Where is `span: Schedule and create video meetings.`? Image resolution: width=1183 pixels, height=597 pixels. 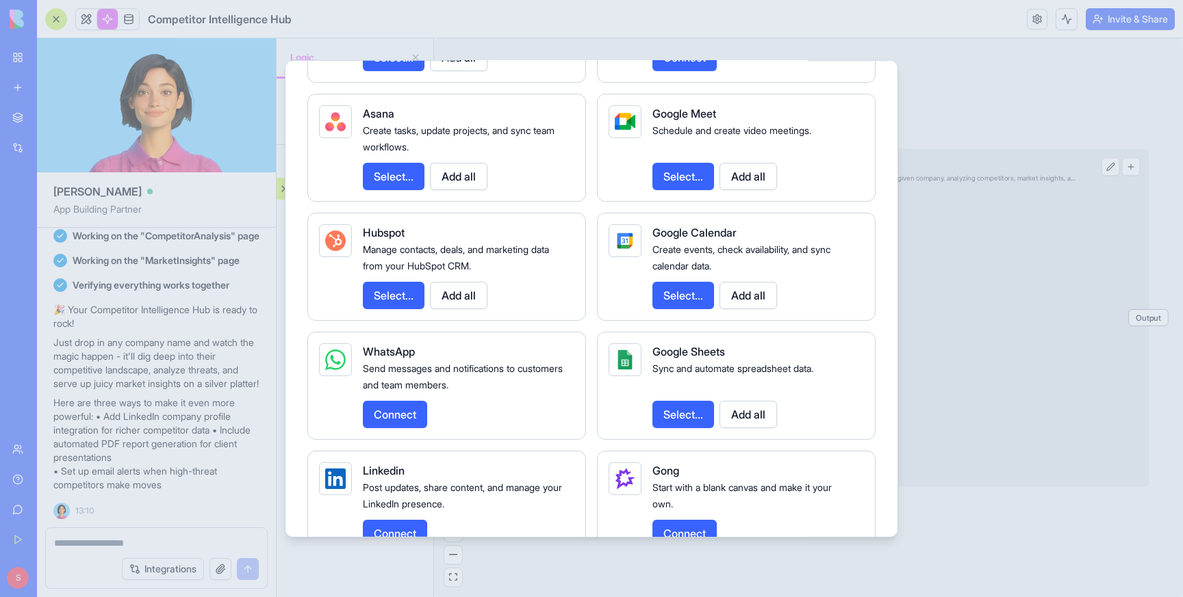
span: Schedule and create video meetings. is located at coordinates (732, 129).